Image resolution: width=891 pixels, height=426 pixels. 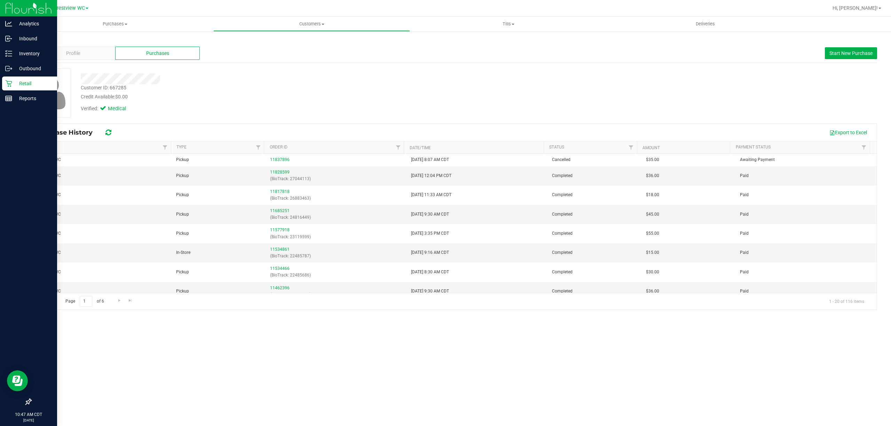 I want to click on a: 11828599, so click(x=280, y=172).